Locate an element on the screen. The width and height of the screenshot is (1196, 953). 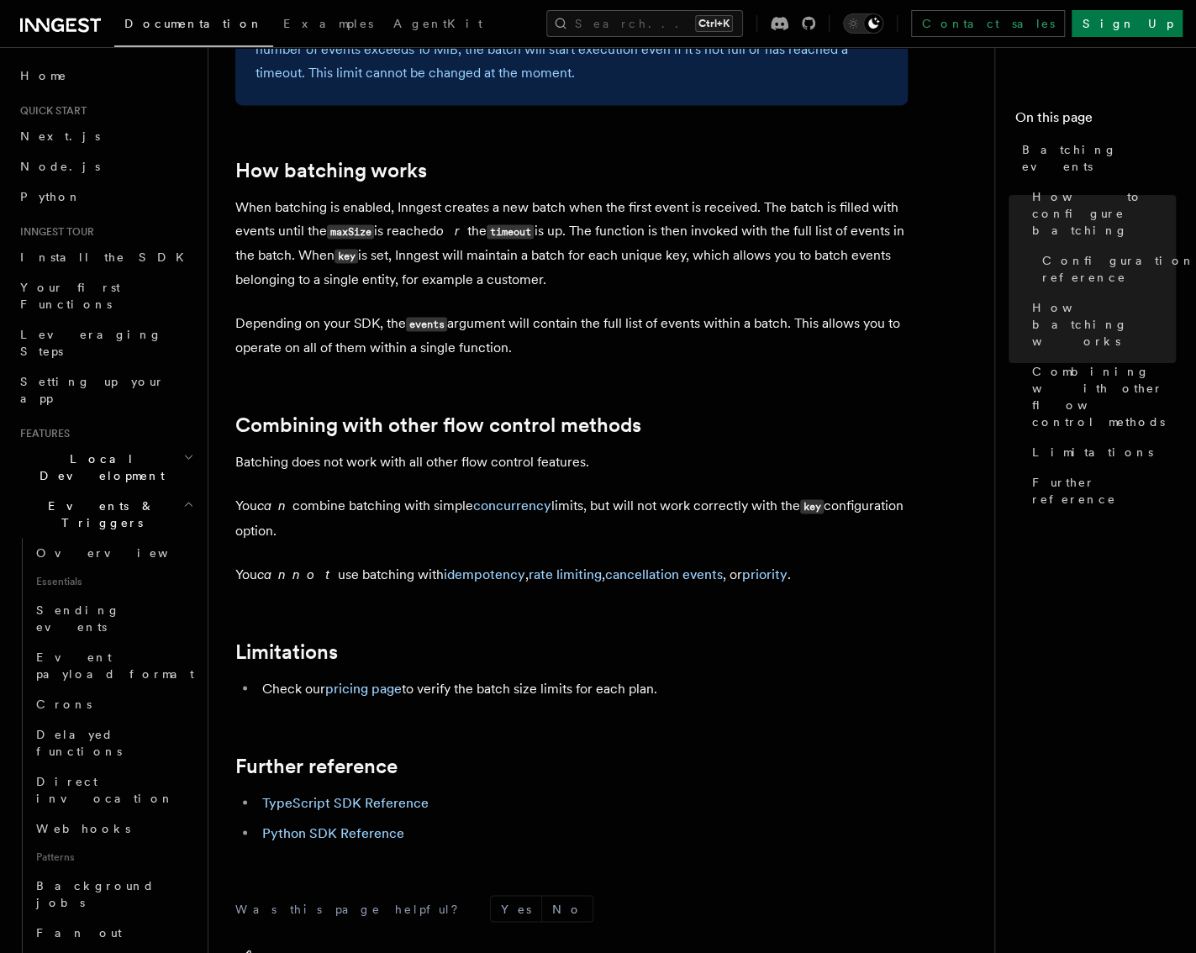
button: Toggle dark mode is located at coordinates (863, 24).